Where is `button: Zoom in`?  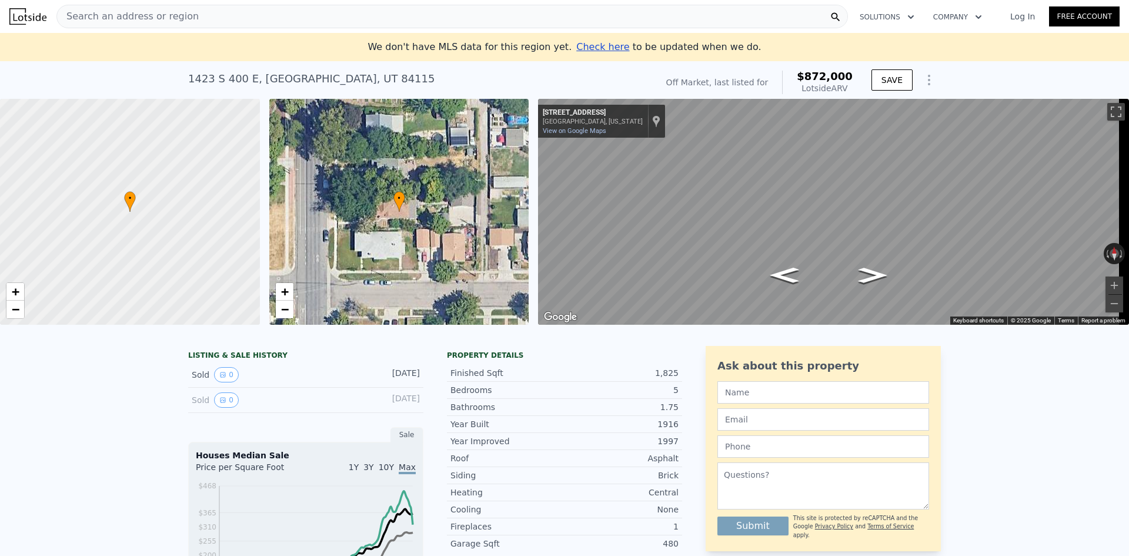 button: Zoom in is located at coordinates (1115, 285).